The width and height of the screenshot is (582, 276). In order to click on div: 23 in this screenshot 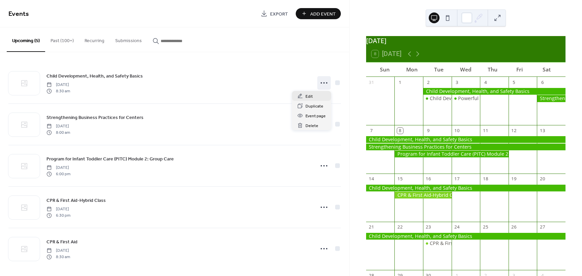, I will do `click(429, 227)`.